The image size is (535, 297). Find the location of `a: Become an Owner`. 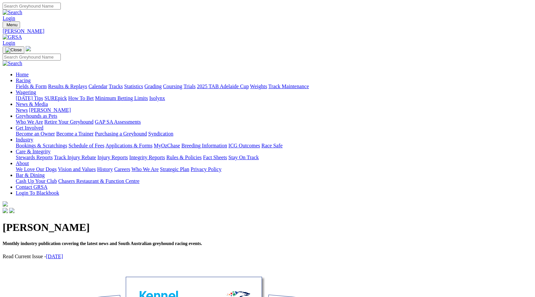

a: Become an Owner is located at coordinates (35, 133).